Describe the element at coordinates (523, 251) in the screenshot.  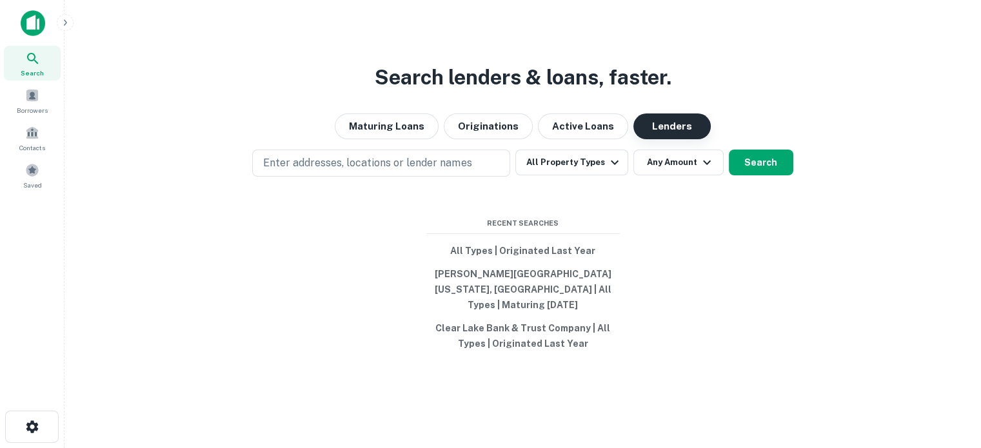
I see `button: All Types | Originated Last Year` at that location.